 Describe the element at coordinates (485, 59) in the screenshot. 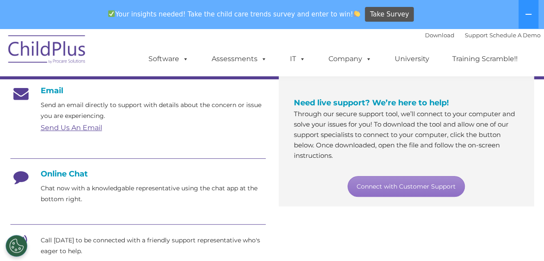

I see `a: Training Scramble!!` at that location.